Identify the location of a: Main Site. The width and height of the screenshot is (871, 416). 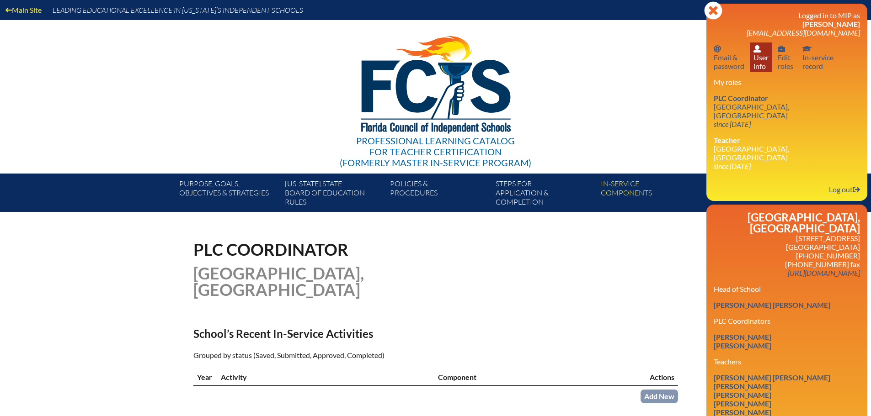
(23, 10).